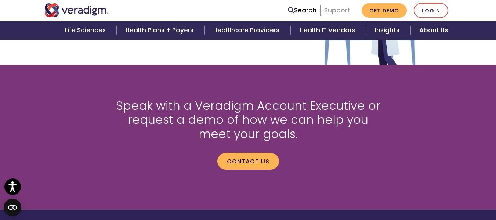 The image size is (496, 220). What do you see at coordinates (248, 120) in the screenshot?
I see `h2: Speak with a Veradigm Account Executive or request a demo of how we can help you meet your goals.` at bounding box center [248, 120].